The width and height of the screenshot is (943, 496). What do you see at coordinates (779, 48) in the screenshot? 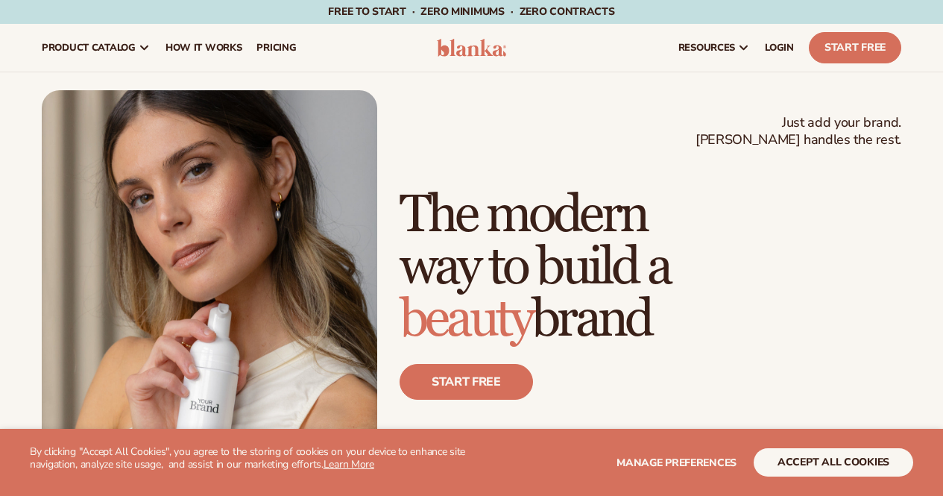
I see `span: LOGIN` at bounding box center [779, 48].